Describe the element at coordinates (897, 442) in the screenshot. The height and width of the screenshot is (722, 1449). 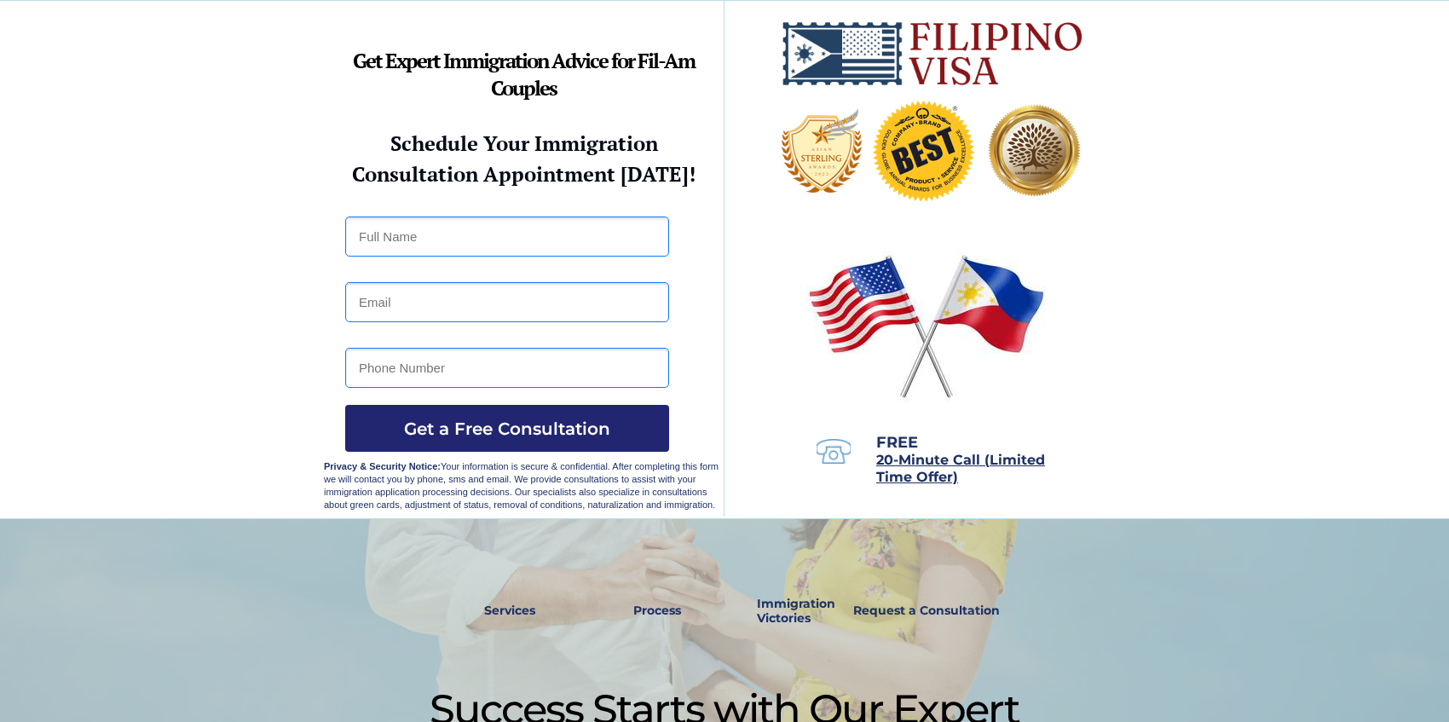
I see `span: FREE` at that location.